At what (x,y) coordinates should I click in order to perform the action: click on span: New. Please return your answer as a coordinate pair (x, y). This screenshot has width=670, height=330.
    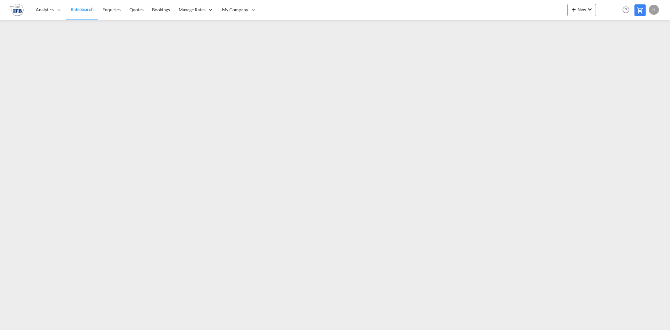
    Looking at the image, I should click on (582, 9).